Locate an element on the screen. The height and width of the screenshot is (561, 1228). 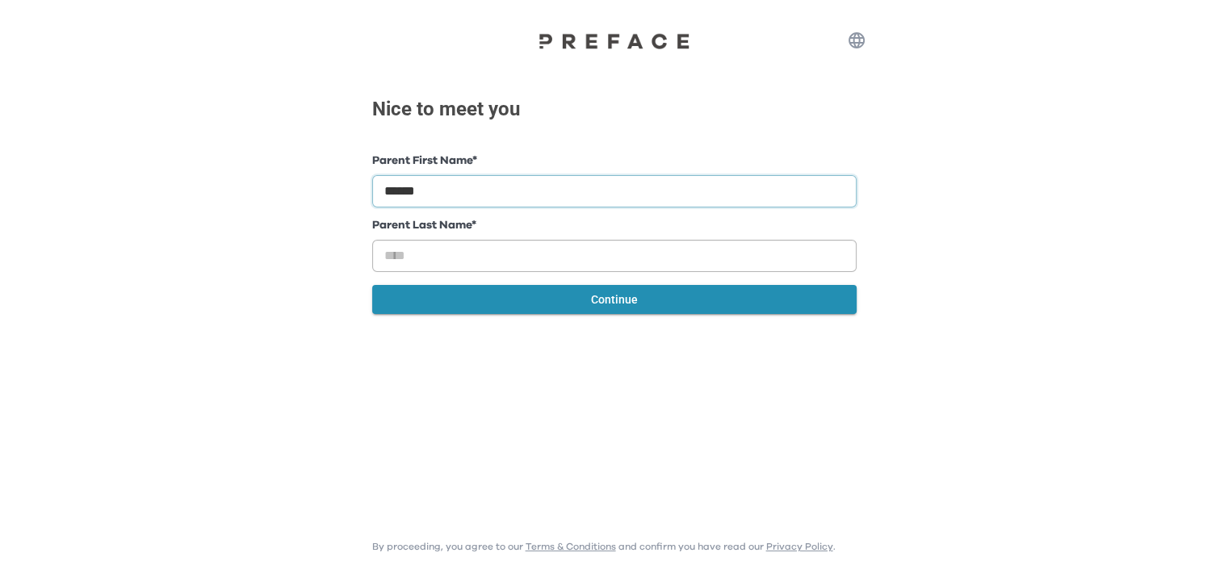
h1: Nice to meet you is located at coordinates (615, 109).